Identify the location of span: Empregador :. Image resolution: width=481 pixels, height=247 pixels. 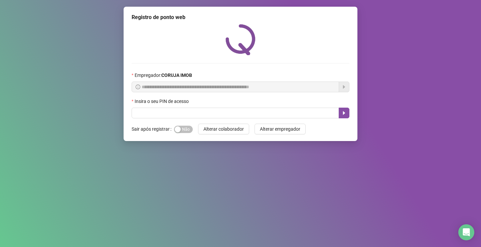
(163, 75).